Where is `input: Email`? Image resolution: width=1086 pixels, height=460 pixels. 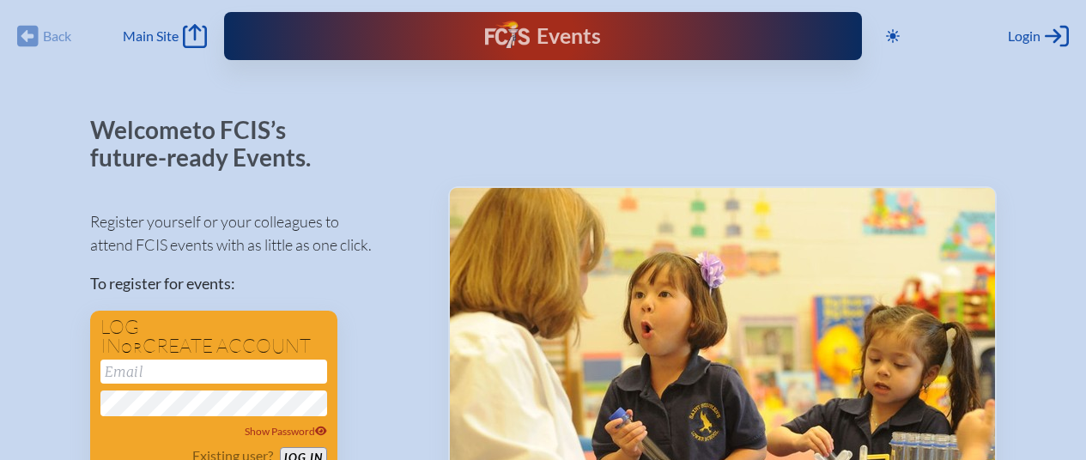 input: Email is located at coordinates (214, 372).